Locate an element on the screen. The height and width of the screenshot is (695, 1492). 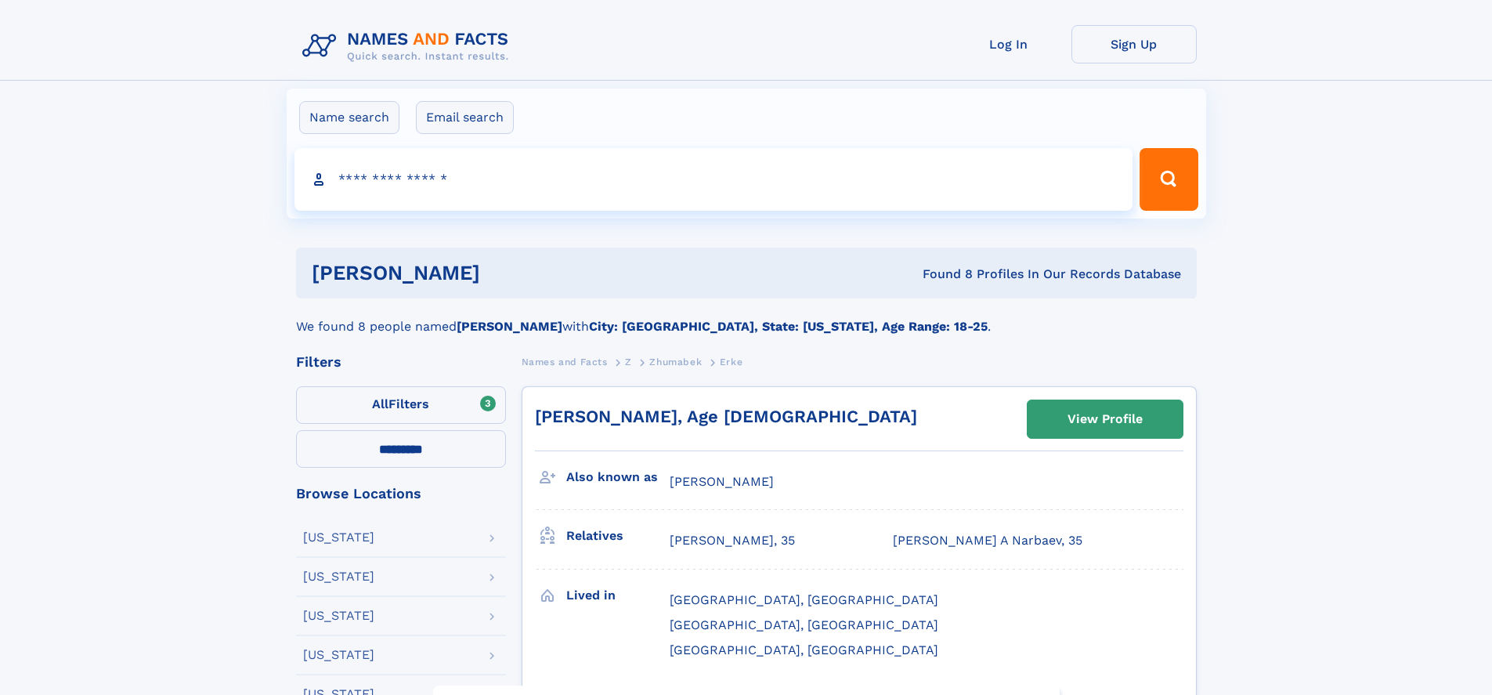
a: Log In is located at coordinates (1009, 44).